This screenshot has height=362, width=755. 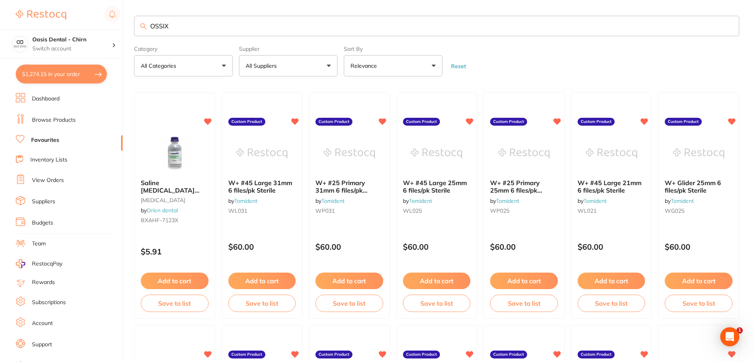 I want to click on span: WL031, so click(x=238, y=211).